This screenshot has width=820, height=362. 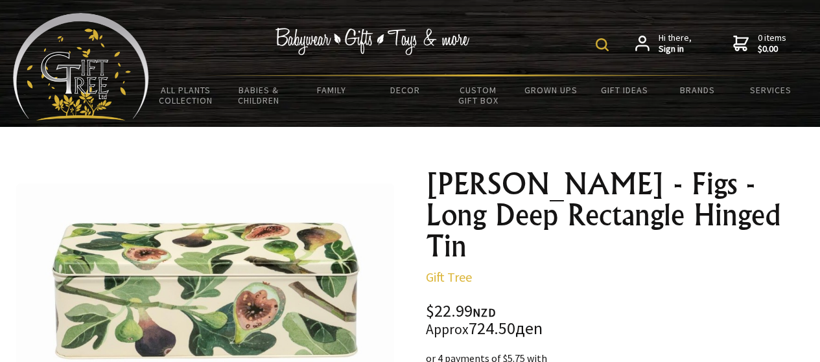 I want to click on span: 0 items, so click(x=772, y=43).